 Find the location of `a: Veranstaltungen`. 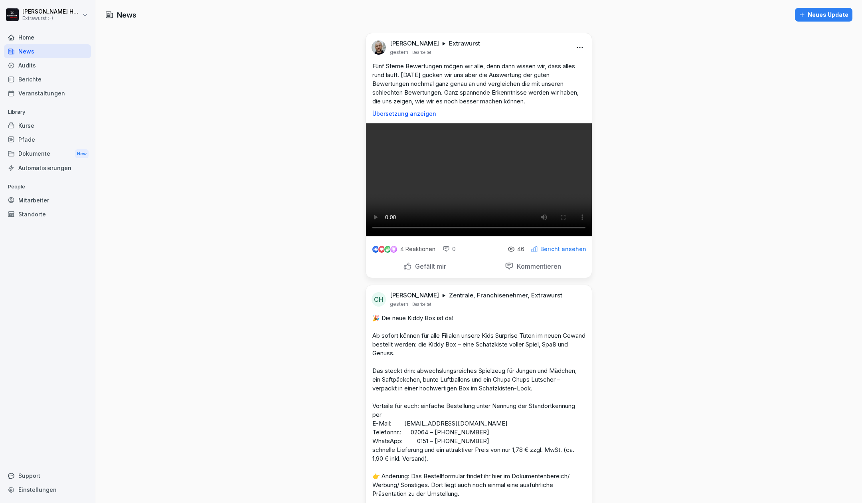

a: Veranstaltungen is located at coordinates (47, 93).